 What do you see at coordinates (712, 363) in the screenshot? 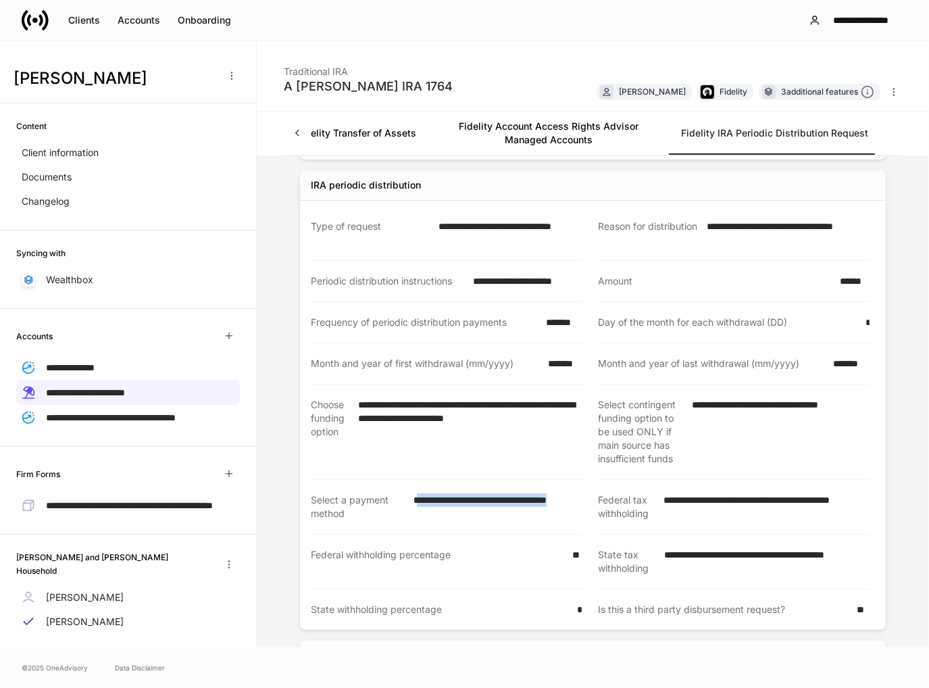
I see `div: Month and year of last withdrawal (mm/yyyy)` at bounding box center [712, 363].